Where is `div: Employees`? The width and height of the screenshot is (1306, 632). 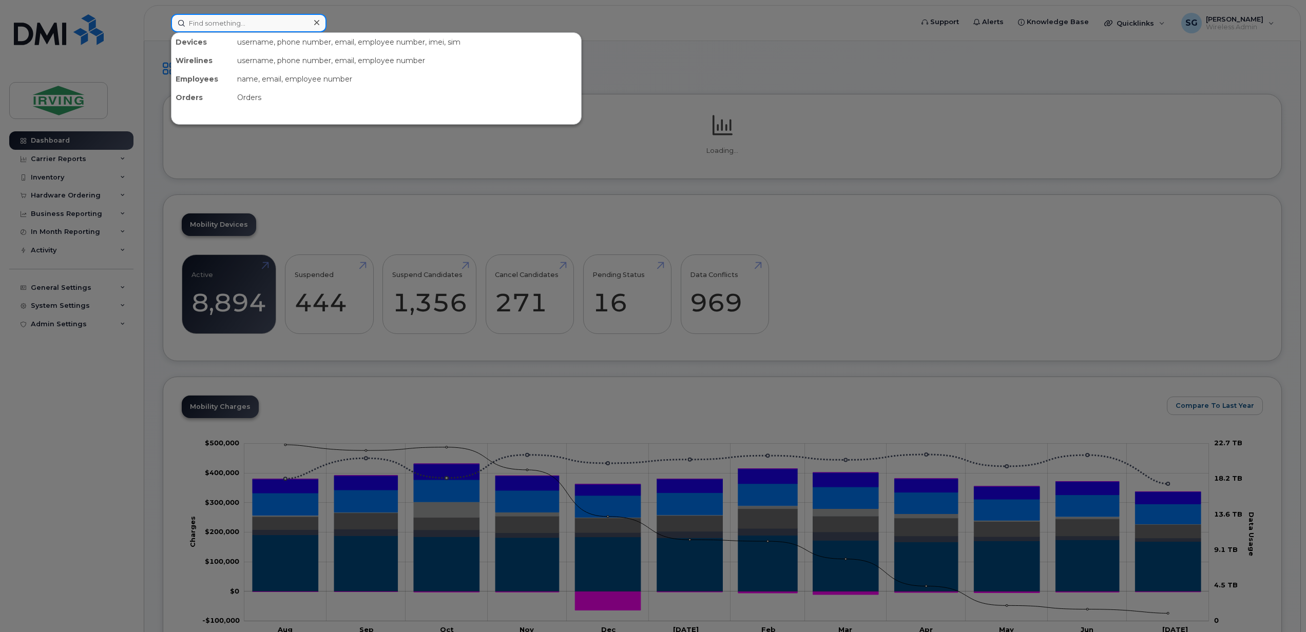
div: Employees is located at coordinates (202, 79).